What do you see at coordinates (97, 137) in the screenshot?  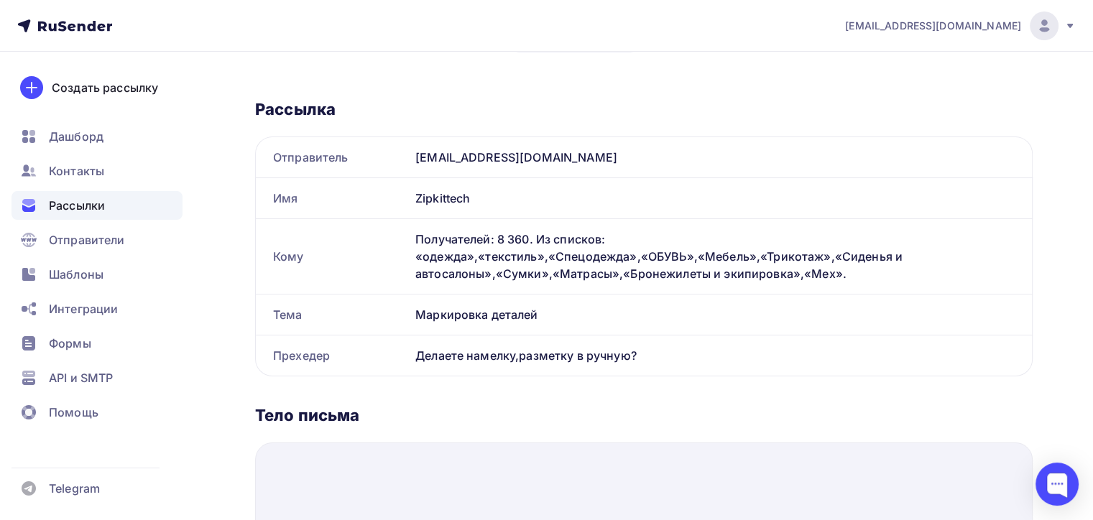 I see `a: Дашборд` at bounding box center [97, 137].